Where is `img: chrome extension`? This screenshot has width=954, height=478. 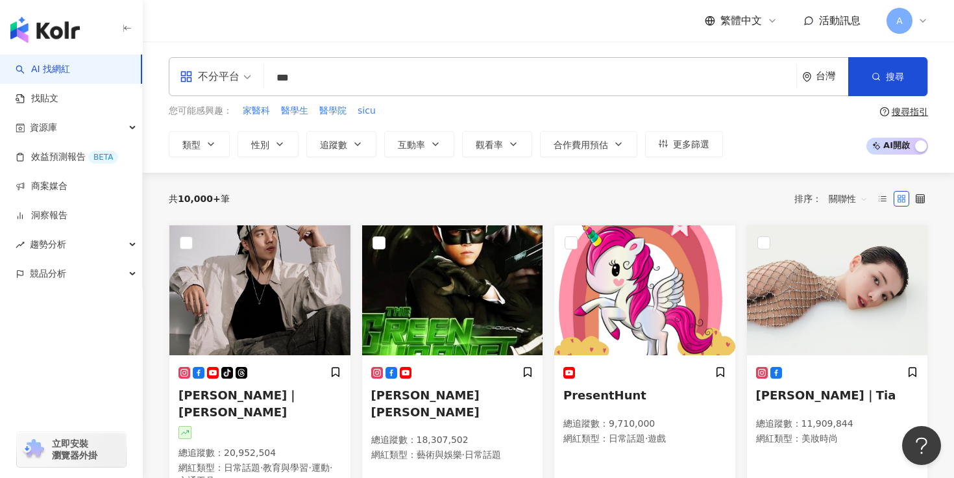 img: chrome extension is located at coordinates (33, 449).